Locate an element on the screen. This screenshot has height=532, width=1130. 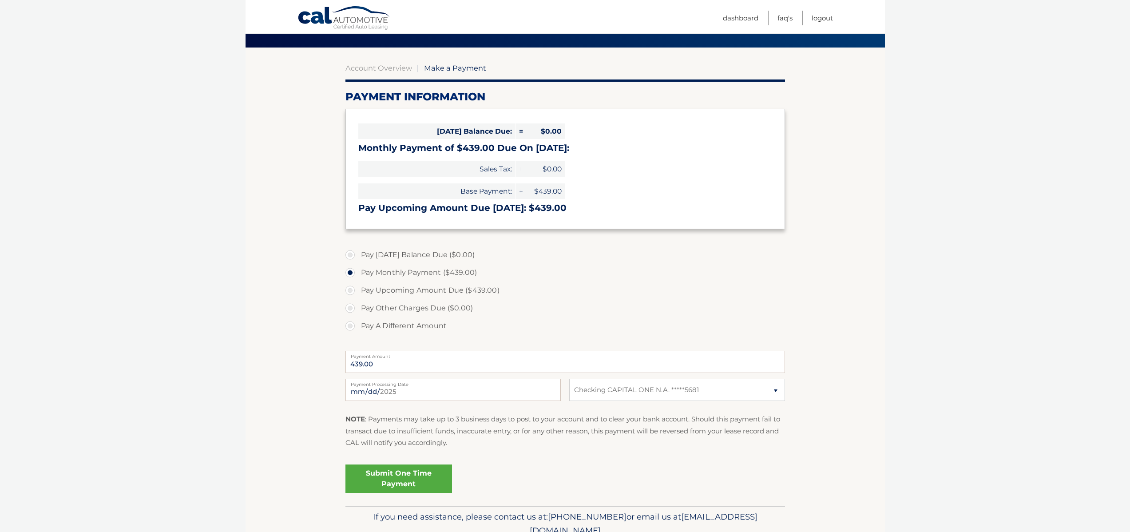
a: FAQ's is located at coordinates (785, 18).